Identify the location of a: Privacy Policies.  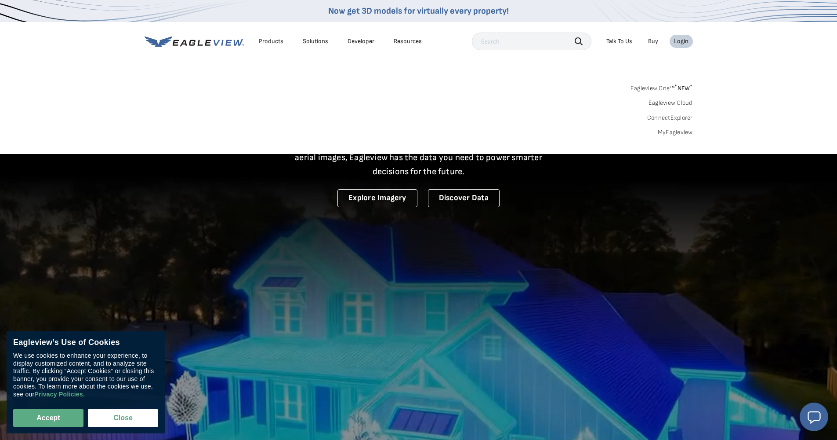
(58, 394).